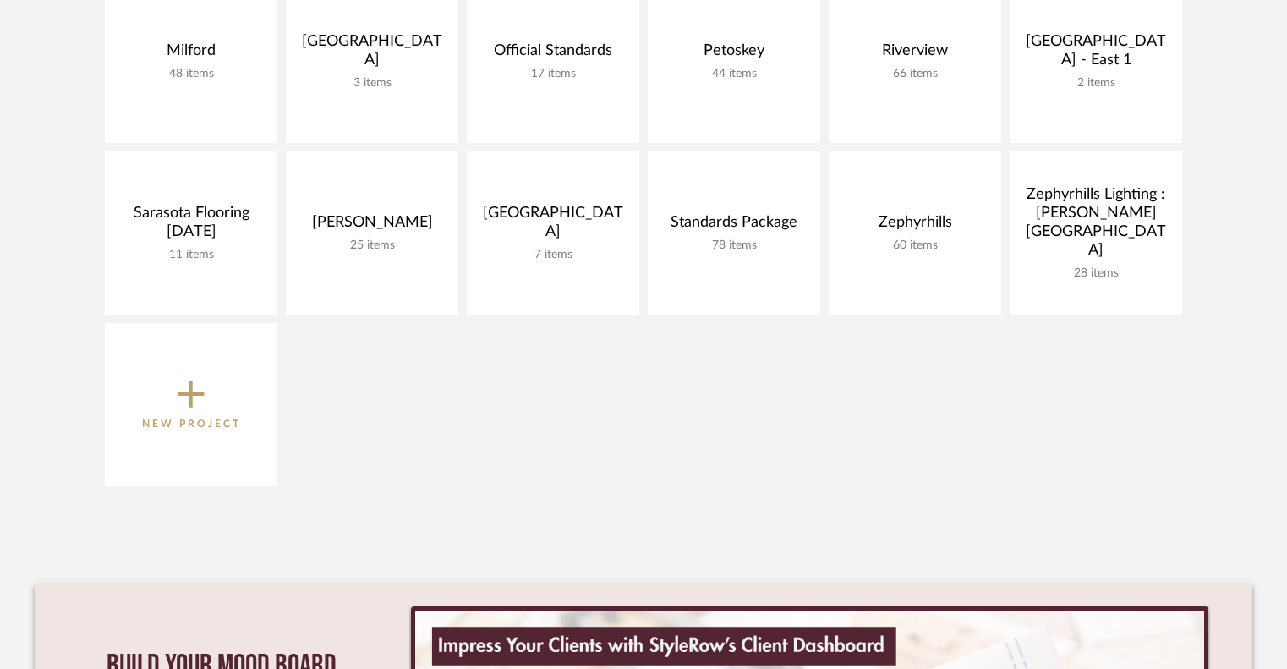 The image size is (1287, 669). I want to click on div: Zephyrhills, so click(915, 226).